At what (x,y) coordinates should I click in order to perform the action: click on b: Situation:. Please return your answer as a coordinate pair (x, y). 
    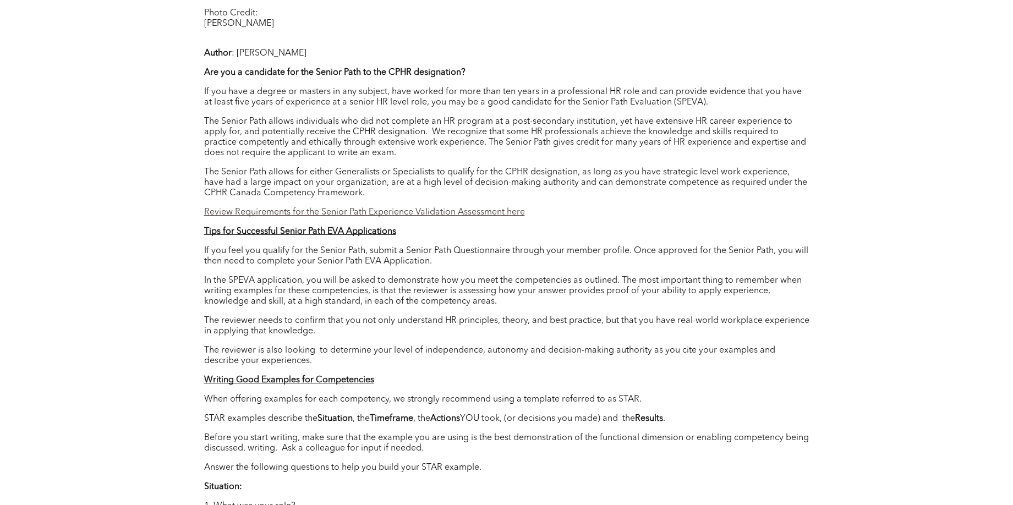
    Looking at the image, I should click on (223, 487).